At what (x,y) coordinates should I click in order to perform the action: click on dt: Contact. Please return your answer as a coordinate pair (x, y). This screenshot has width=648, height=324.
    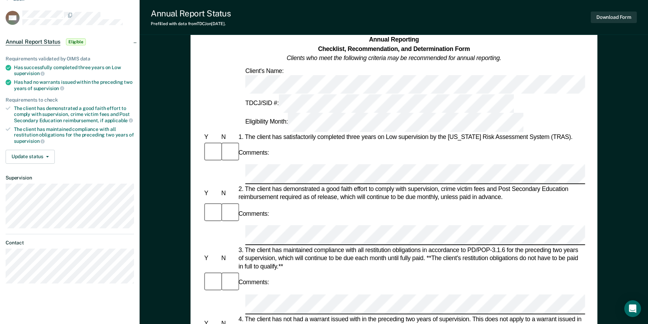
    Looking at the image, I should click on (70, 242).